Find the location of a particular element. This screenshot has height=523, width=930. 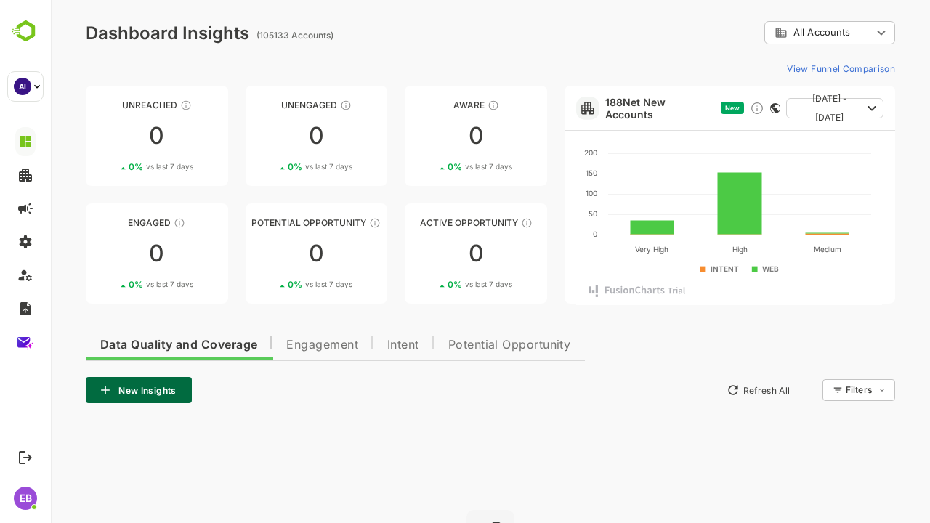

text: 100 is located at coordinates (541, 193).